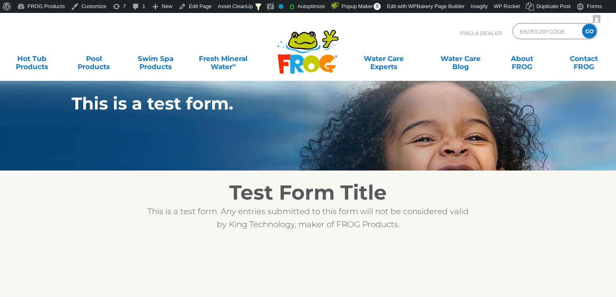  What do you see at coordinates (308, 193) in the screenshot?
I see `h2: Test Form Title` at bounding box center [308, 193].